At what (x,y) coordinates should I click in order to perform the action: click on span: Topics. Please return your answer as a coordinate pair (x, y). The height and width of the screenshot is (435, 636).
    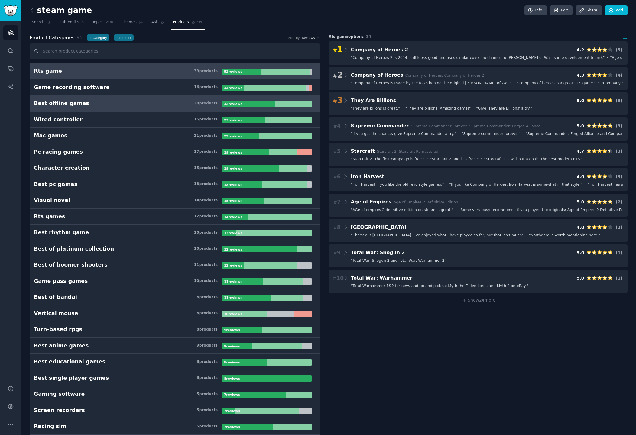
    Looking at the image, I should click on (98, 22).